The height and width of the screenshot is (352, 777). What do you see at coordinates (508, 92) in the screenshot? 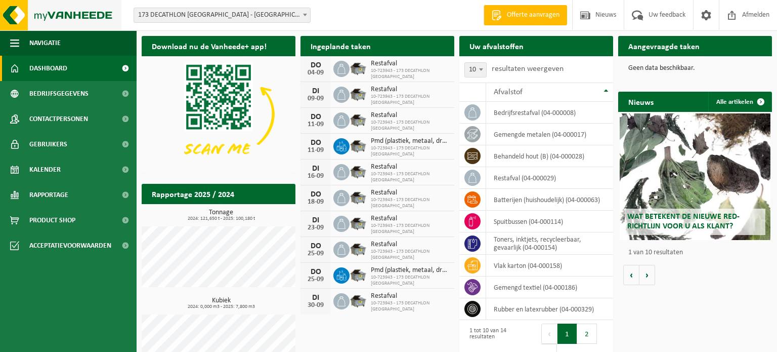
I see `span: Afvalstof` at bounding box center [508, 92].